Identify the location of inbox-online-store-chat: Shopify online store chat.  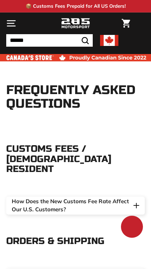
(132, 227).